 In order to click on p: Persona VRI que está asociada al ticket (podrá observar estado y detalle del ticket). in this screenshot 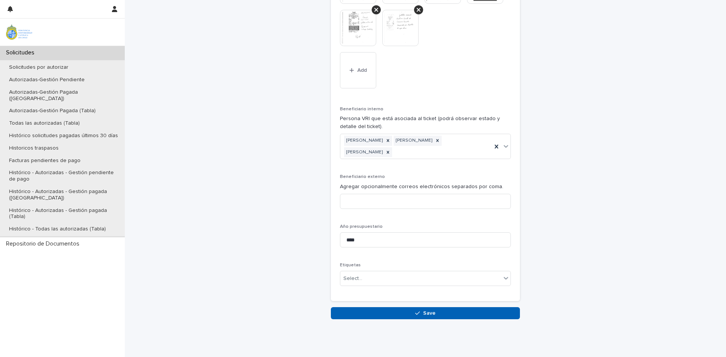, I will do `click(425, 123)`.